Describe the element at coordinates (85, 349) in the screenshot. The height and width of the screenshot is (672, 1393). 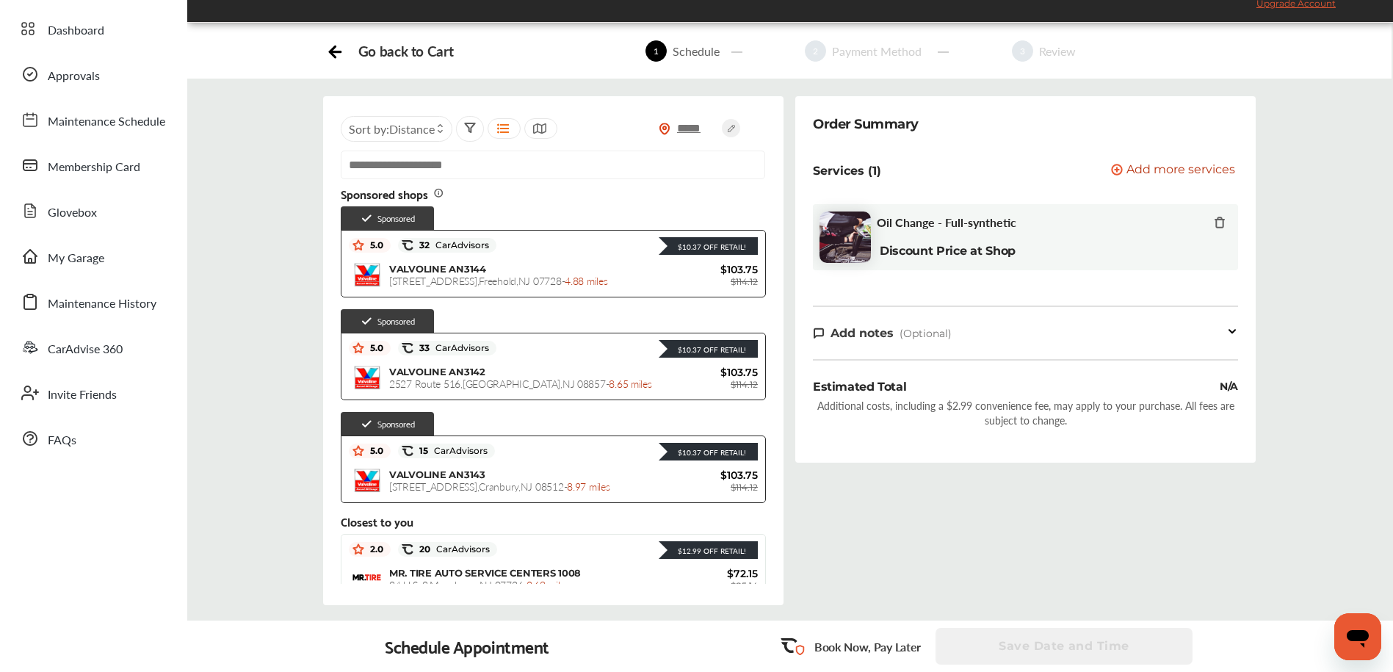
I see `span: CarAdvise 360` at that location.